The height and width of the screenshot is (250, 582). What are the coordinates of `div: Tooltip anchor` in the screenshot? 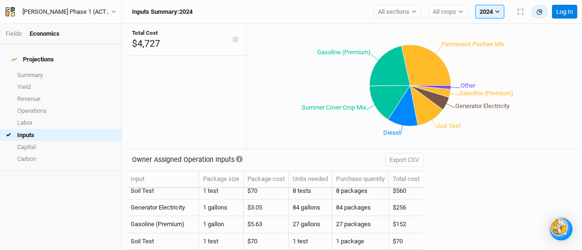 It's located at (239, 159).